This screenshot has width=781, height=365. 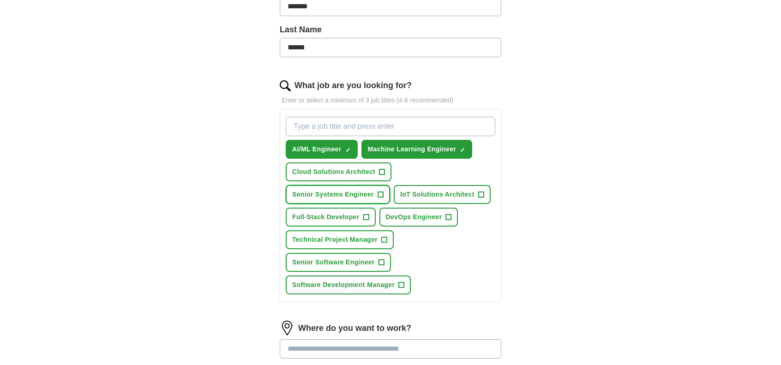 I want to click on button: IoT Solutions Architect, so click(x=442, y=194).